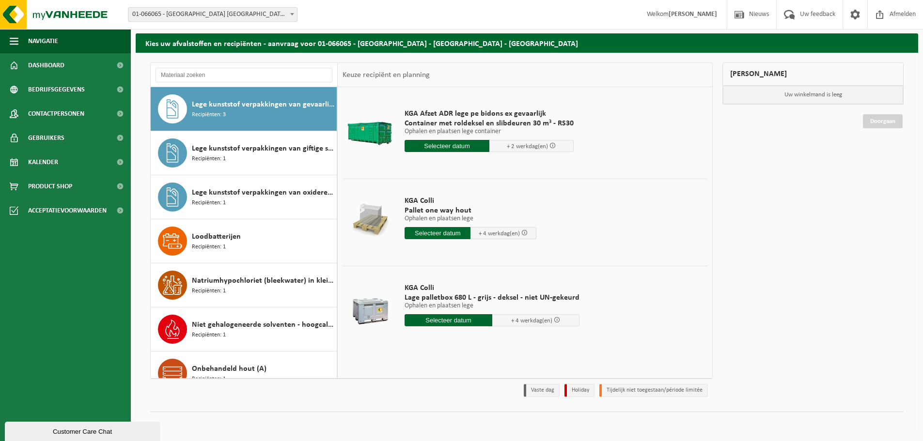 The width and height of the screenshot is (923, 441). Describe the element at coordinates (213, 15) in the screenshot. I see `span: 01-066065 - BOMA NV - ANTWERPEN NOORDERLAAN - ANTWERPEN` at that location.